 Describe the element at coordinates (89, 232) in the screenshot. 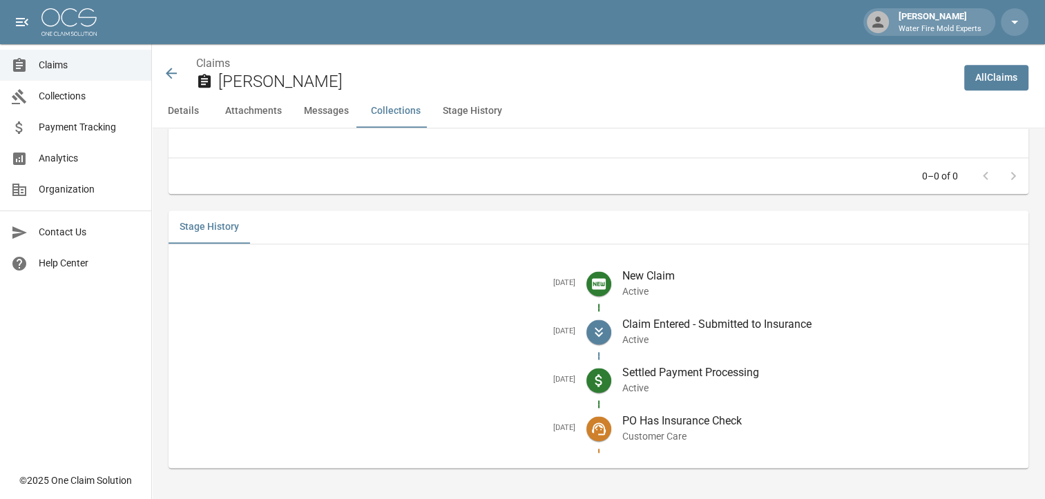

I see `span: Contact Us` at that location.